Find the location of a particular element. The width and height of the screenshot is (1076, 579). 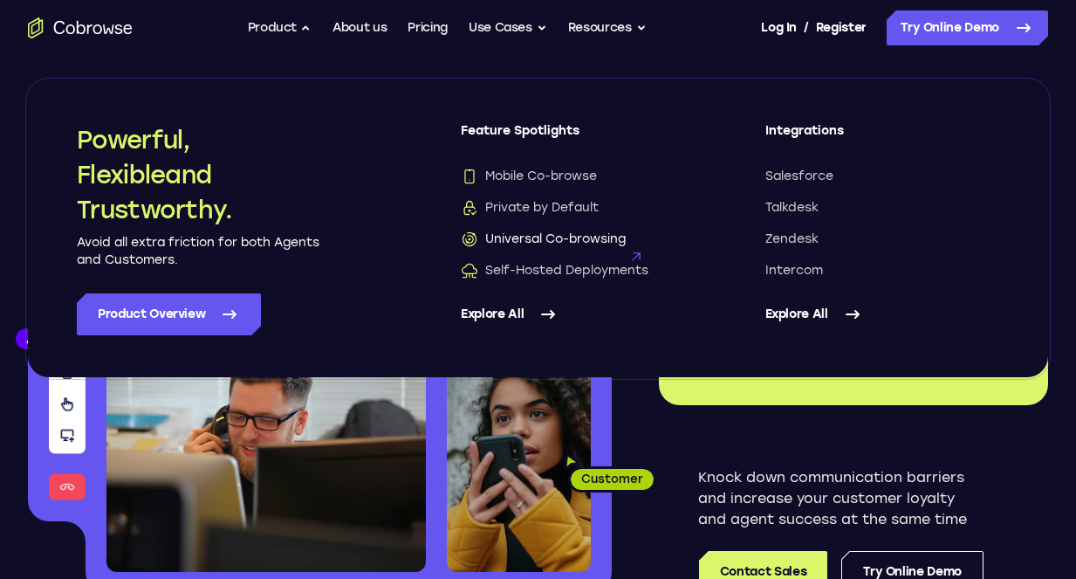

a: Talkdesk is located at coordinates (883, 208).